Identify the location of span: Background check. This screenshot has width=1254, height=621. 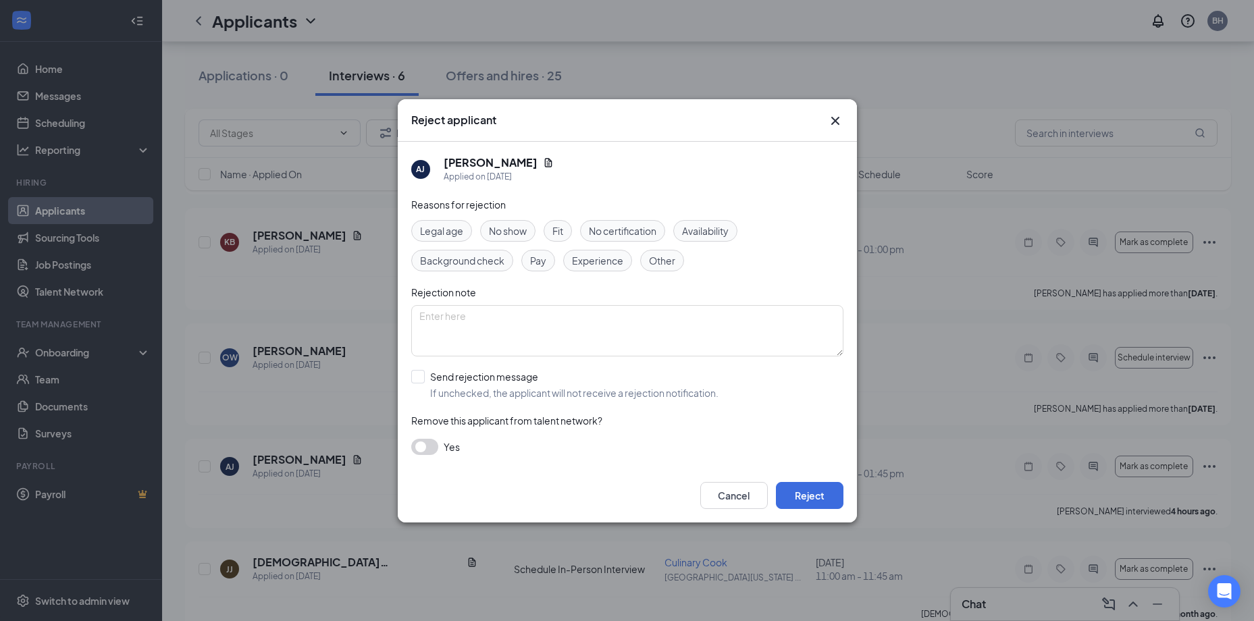
(462, 261).